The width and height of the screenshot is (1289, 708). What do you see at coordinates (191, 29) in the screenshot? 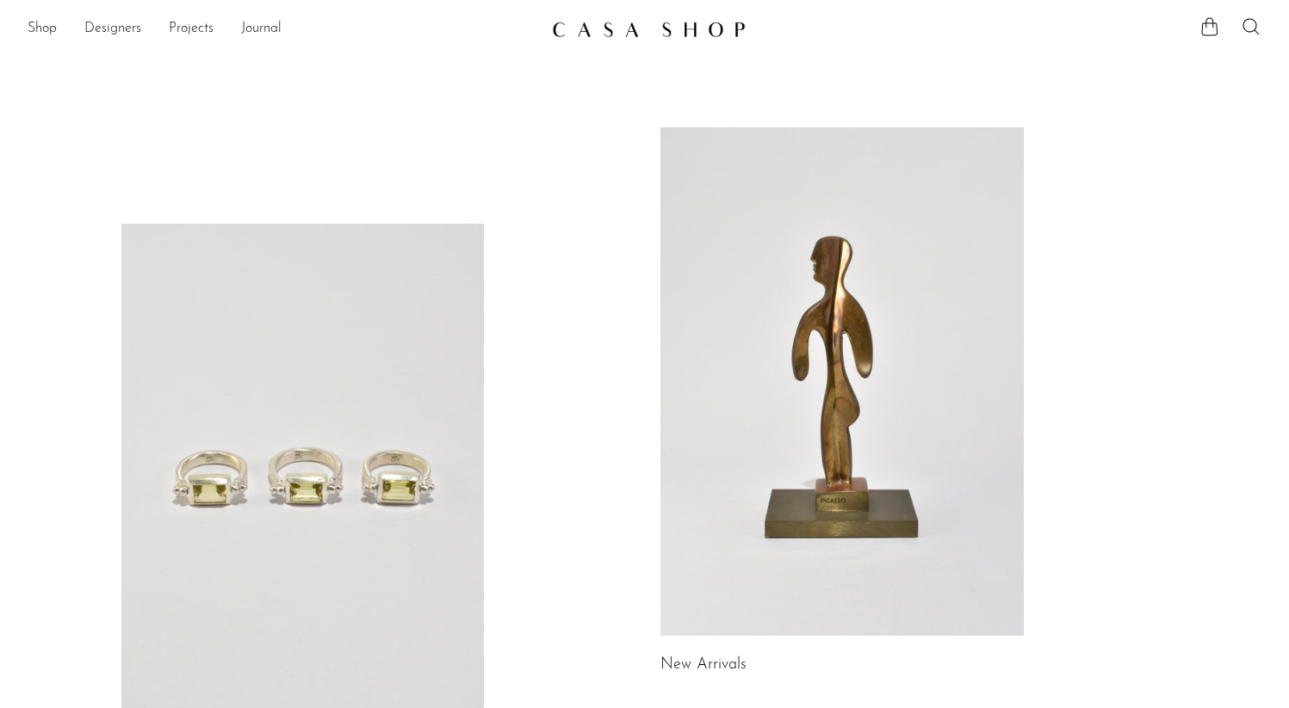
I see `a: Projects` at bounding box center [191, 29].